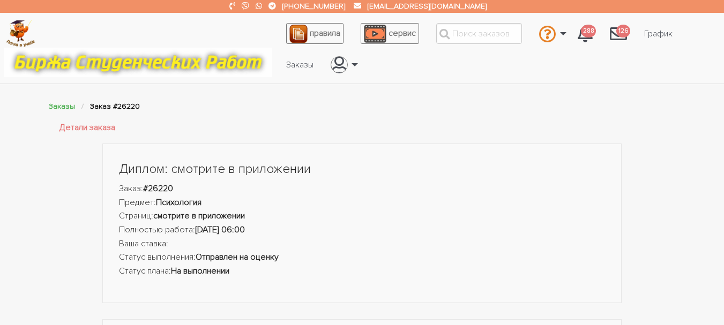 Image resolution: width=724 pixels, height=325 pixels. Describe the element at coordinates (20, 33) in the screenshot. I see `img: logo-c4363faeb99b52c628a42810ed6dfb4293a56d4e4775eb116515dfe7f33672af.png` at that location.